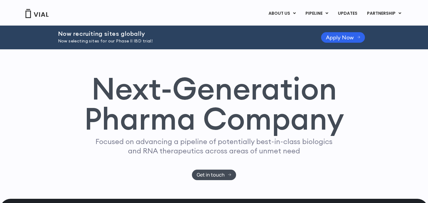 Image resolution: width=428 pixels, height=203 pixels. Describe the element at coordinates (348, 14) in the screenshot. I see `a: UPDATES` at that location.